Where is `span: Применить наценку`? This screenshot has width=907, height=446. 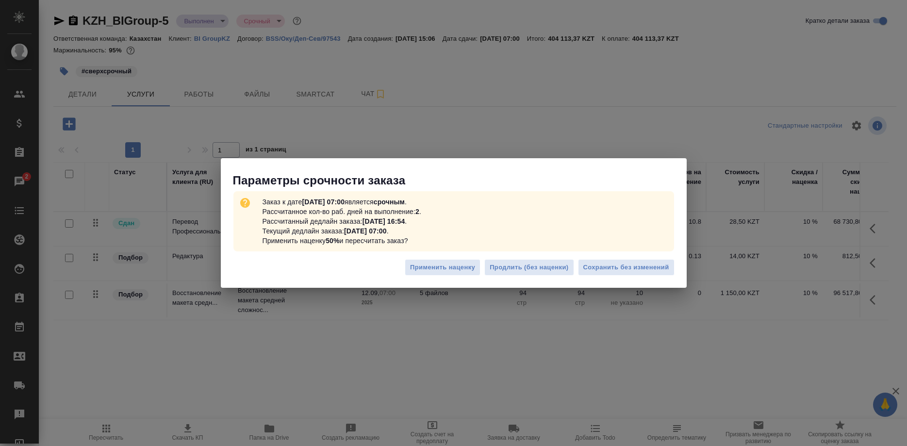 span: Применить наценку is located at coordinates (443, 267).